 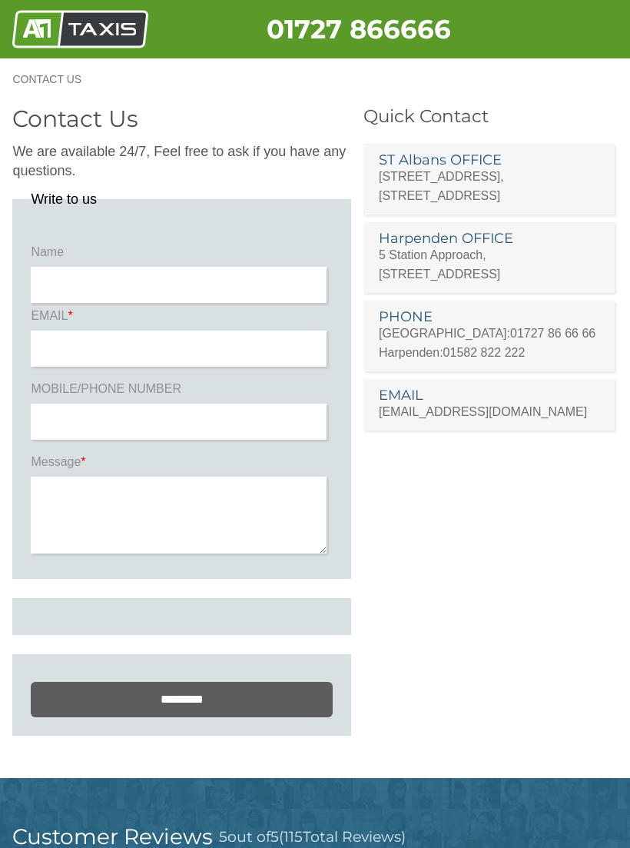 I want to click on label: MOBILE/PHONE NUMBER, so click(x=181, y=392).